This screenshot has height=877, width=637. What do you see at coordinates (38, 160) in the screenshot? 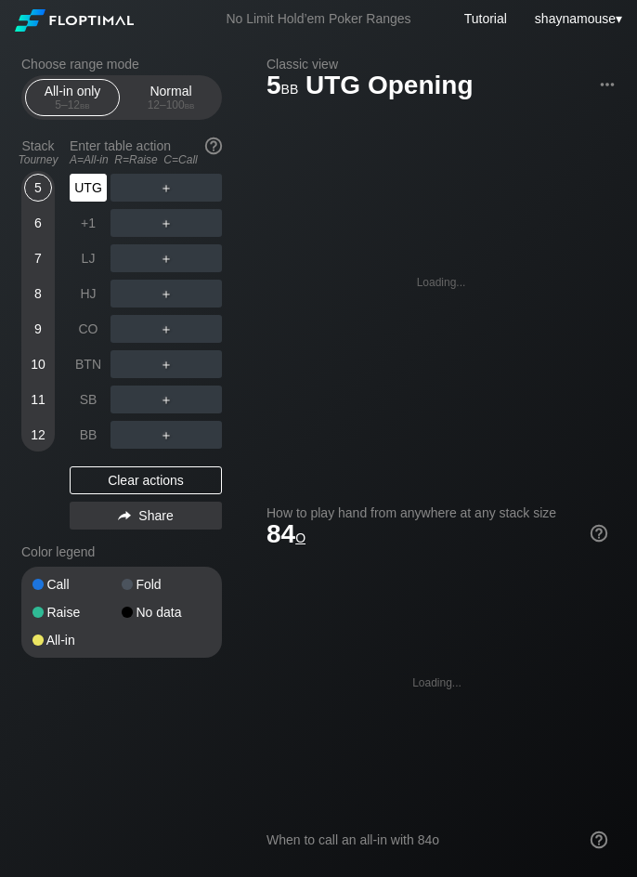
I see `div: Tourney` at bounding box center [38, 160].